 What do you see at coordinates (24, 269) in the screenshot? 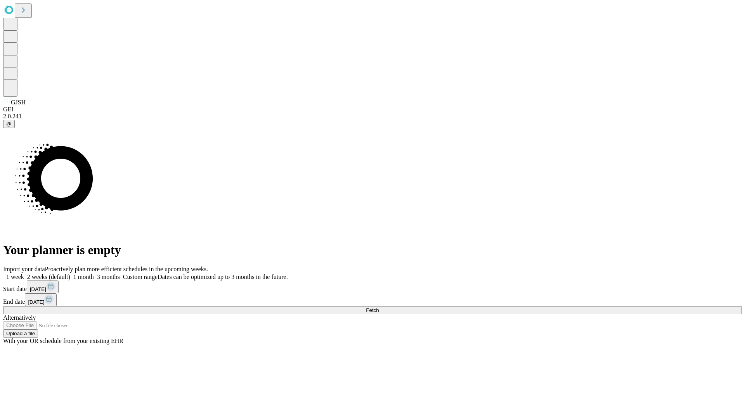
I see `span: Import your data` at bounding box center [24, 269].